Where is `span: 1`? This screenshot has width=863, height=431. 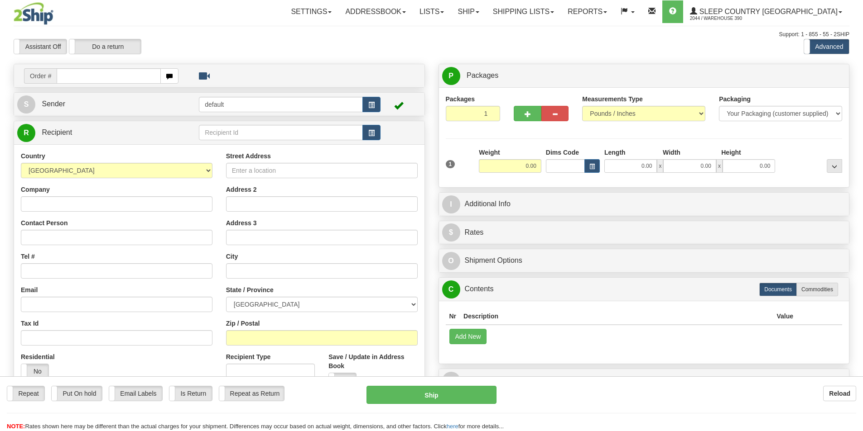
span: 1 is located at coordinates (450, 164).